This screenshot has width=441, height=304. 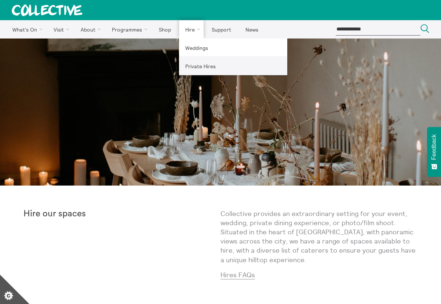 I want to click on p: Collective provides an extraordinary setting for your event, wedding, private dining experience, ..., so click(x=319, y=237).